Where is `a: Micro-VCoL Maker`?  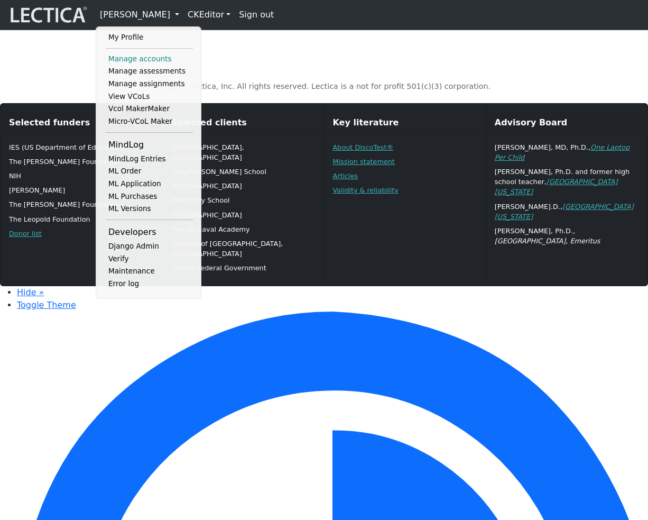
a: Micro-VCoL Maker is located at coordinates (149, 122).